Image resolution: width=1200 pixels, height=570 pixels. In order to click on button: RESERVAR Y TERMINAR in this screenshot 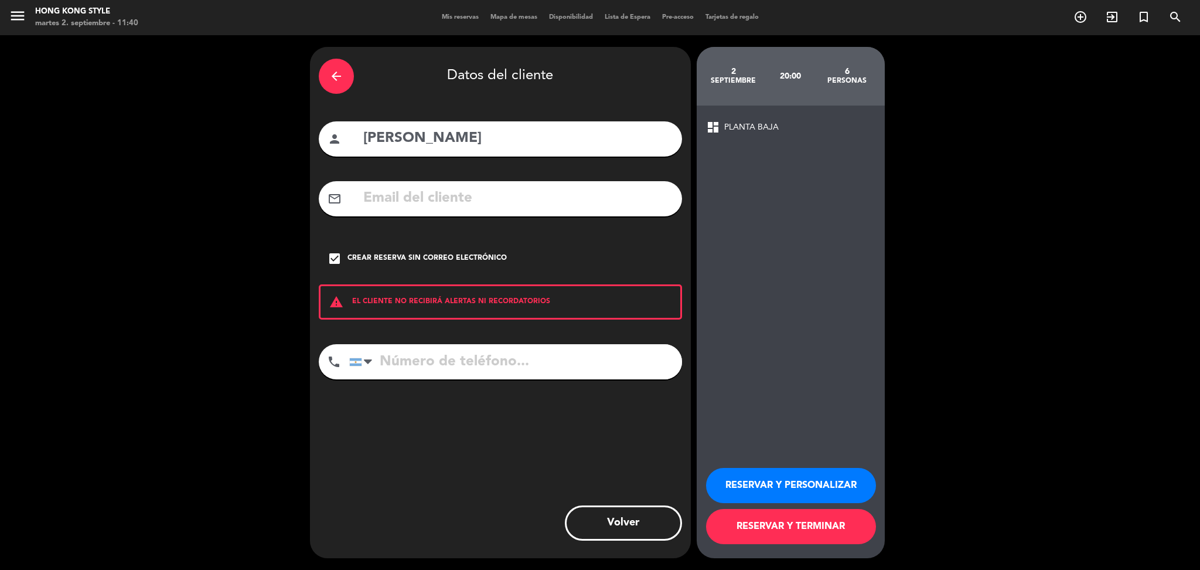, I will do `click(791, 526)`.